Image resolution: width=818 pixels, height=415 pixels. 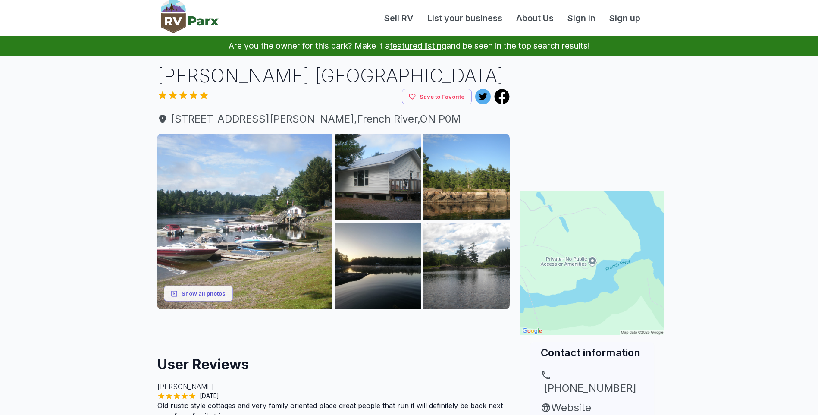 What do you see at coordinates (245, 221) in the screenshot?
I see `img: AAcXr8r9GsCNlofoGUuxgwFO7c-DvEFgKbdOT6qap_IOchOMvmIcMLMfwtwwoWjUx40n7qBcs8Du3bGxeh8SqnUfy3CCueqe3...` at bounding box center [245, 221].